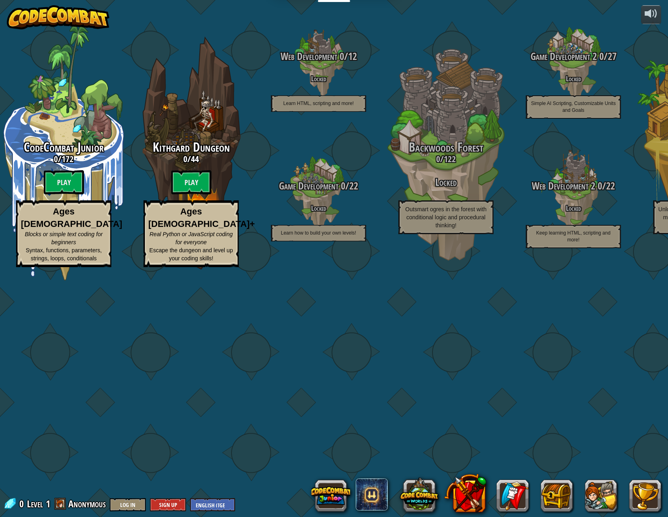  I want to click on span: Keep learning HTML, scripting and more!, so click(573, 236).